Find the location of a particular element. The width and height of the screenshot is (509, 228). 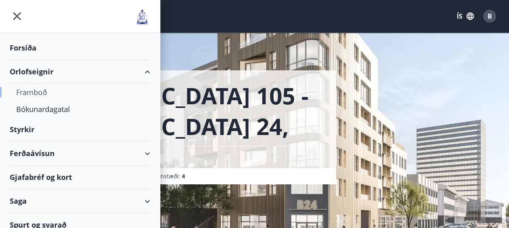

button: menu is located at coordinates (17, 16).